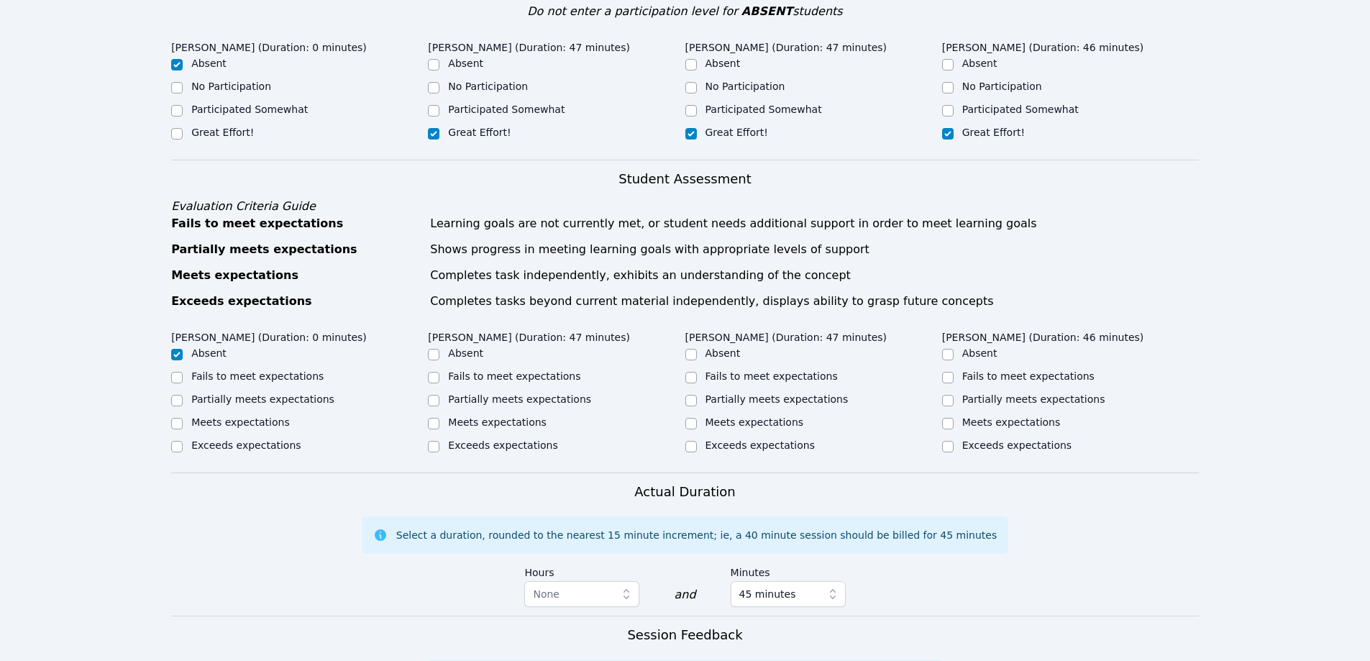  I want to click on h3: Actual Duration, so click(685, 492).